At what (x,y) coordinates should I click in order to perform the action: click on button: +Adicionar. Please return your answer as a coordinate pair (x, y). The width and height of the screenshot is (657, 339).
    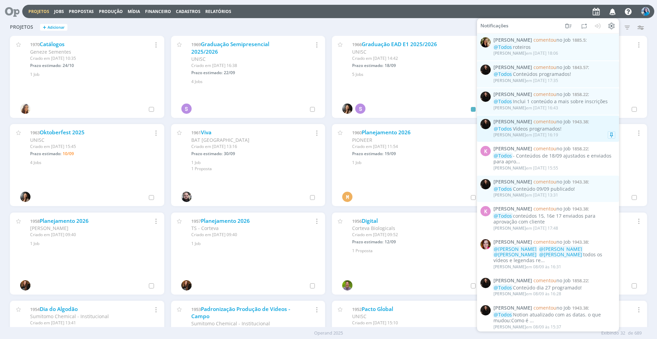
    Looking at the image, I should click on (54, 27).